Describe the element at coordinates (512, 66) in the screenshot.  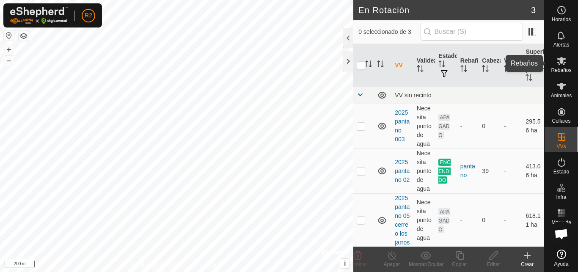
I see `th: Vallado` at that location.